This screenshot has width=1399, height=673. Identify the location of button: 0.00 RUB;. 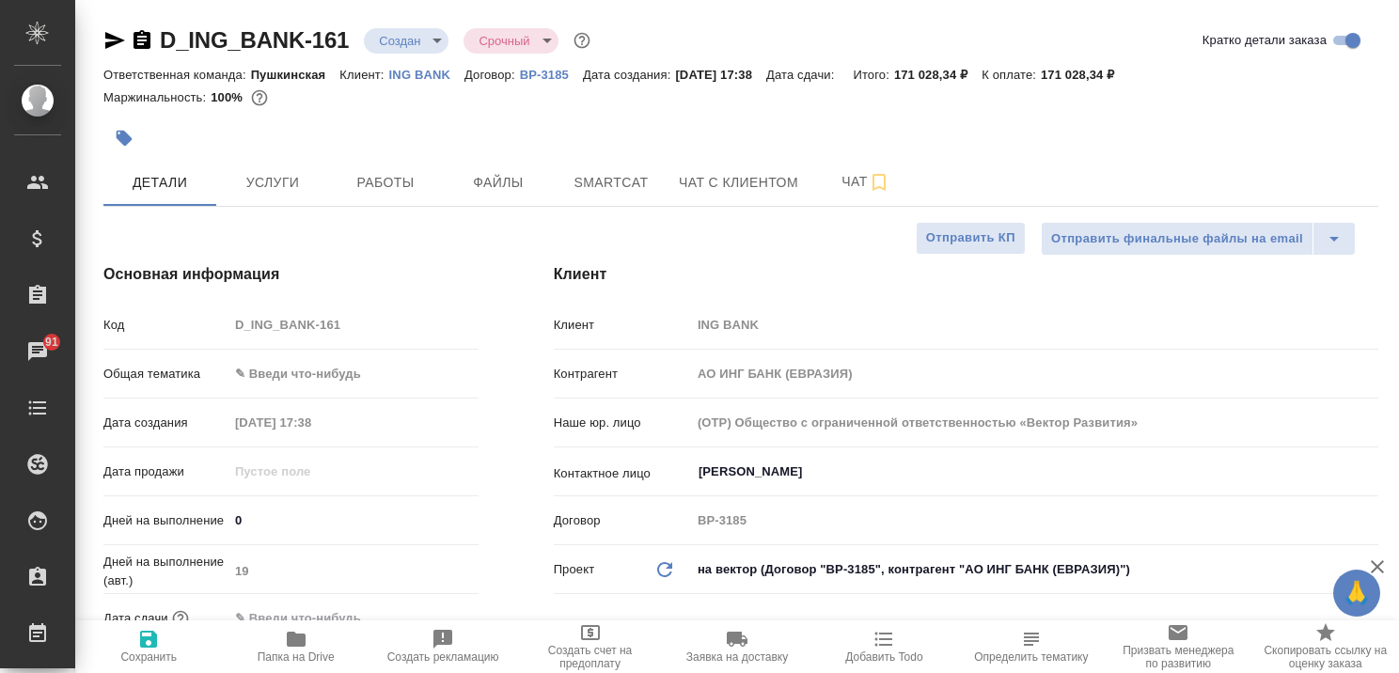
(260, 98).